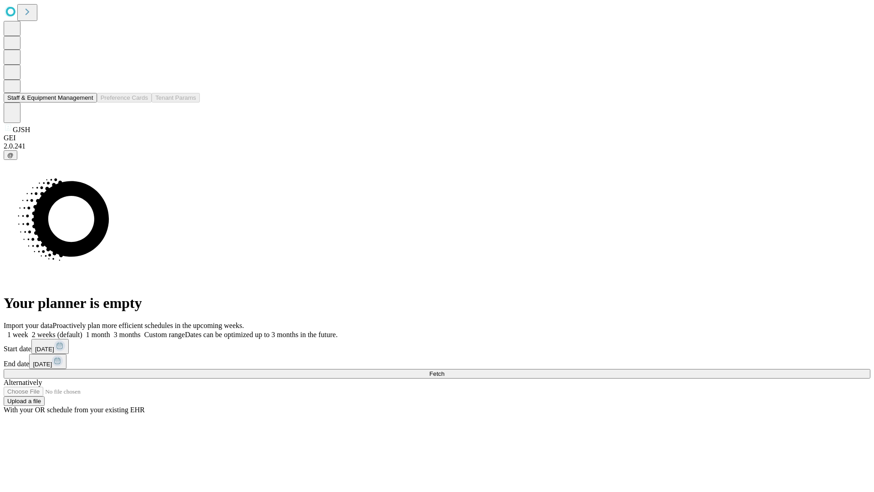 The width and height of the screenshot is (874, 492). Describe the element at coordinates (437, 146) in the screenshot. I see `div: 2.0.241` at that location.